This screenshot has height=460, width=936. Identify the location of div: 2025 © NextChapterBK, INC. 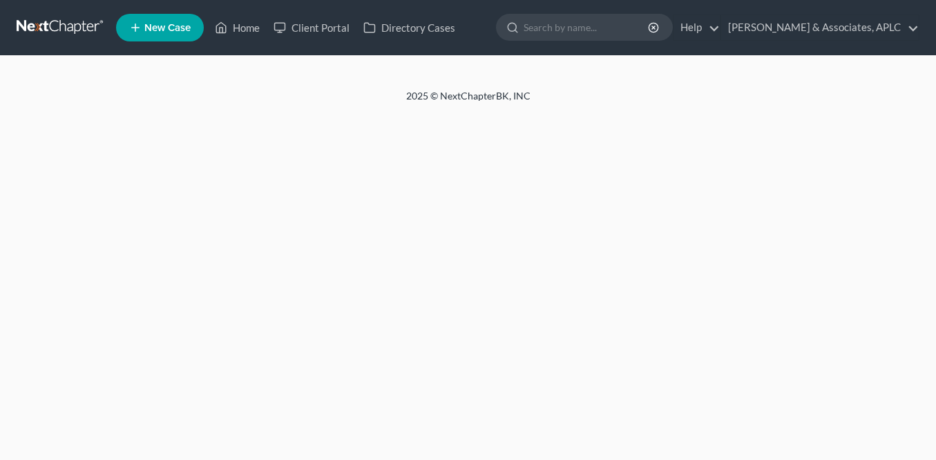
(468, 102).